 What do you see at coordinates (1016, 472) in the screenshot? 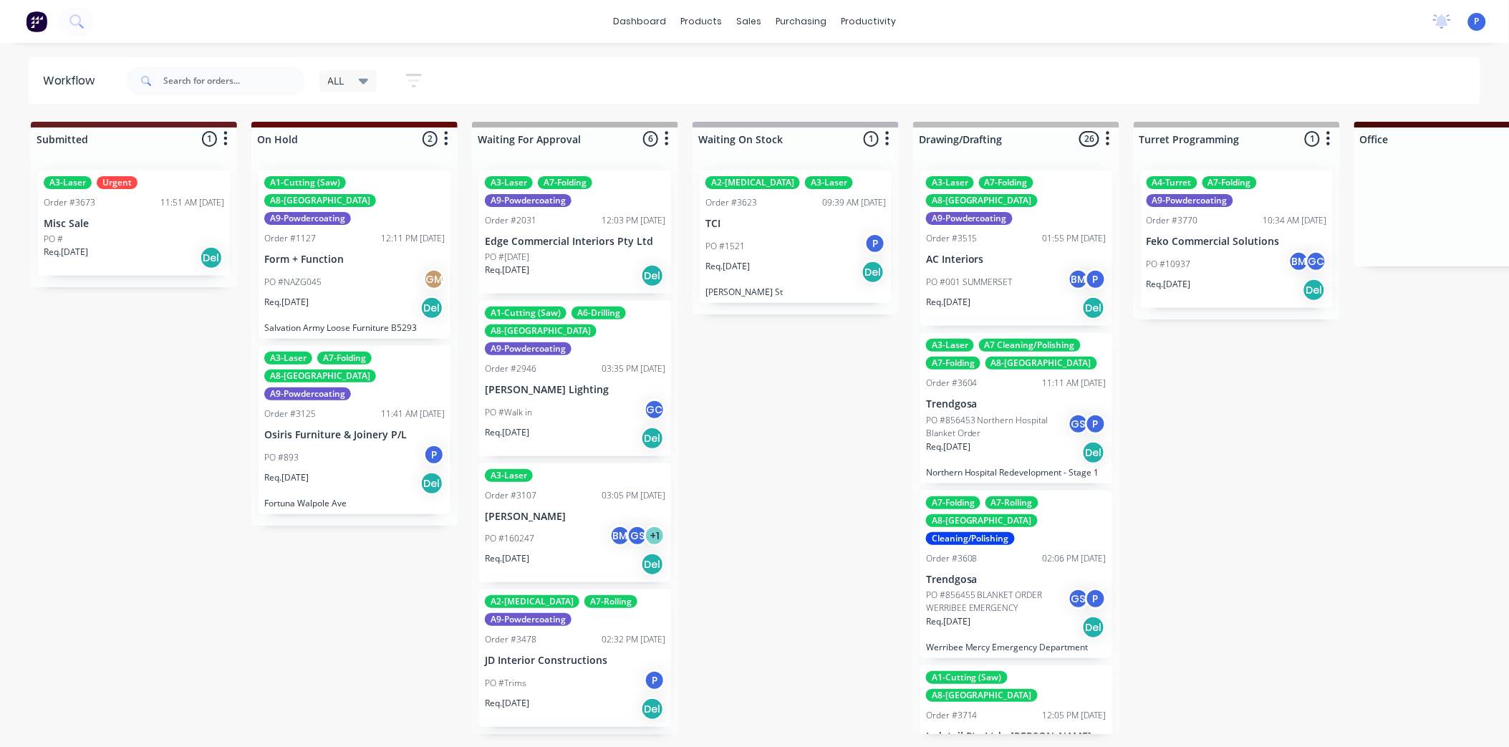
I see `p: Northern Hospital Redevelopment - Stage 1` at bounding box center [1016, 472].